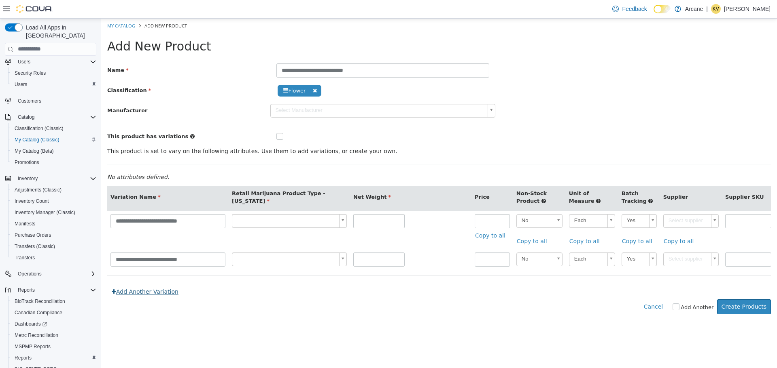 The width and height of the screenshot is (777, 368). I want to click on a: My Catalog (Classic), so click(37, 140).